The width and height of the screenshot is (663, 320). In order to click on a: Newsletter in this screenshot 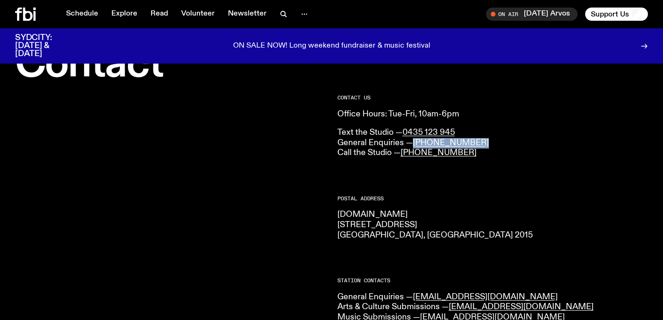, I will do `click(247, 14)`.